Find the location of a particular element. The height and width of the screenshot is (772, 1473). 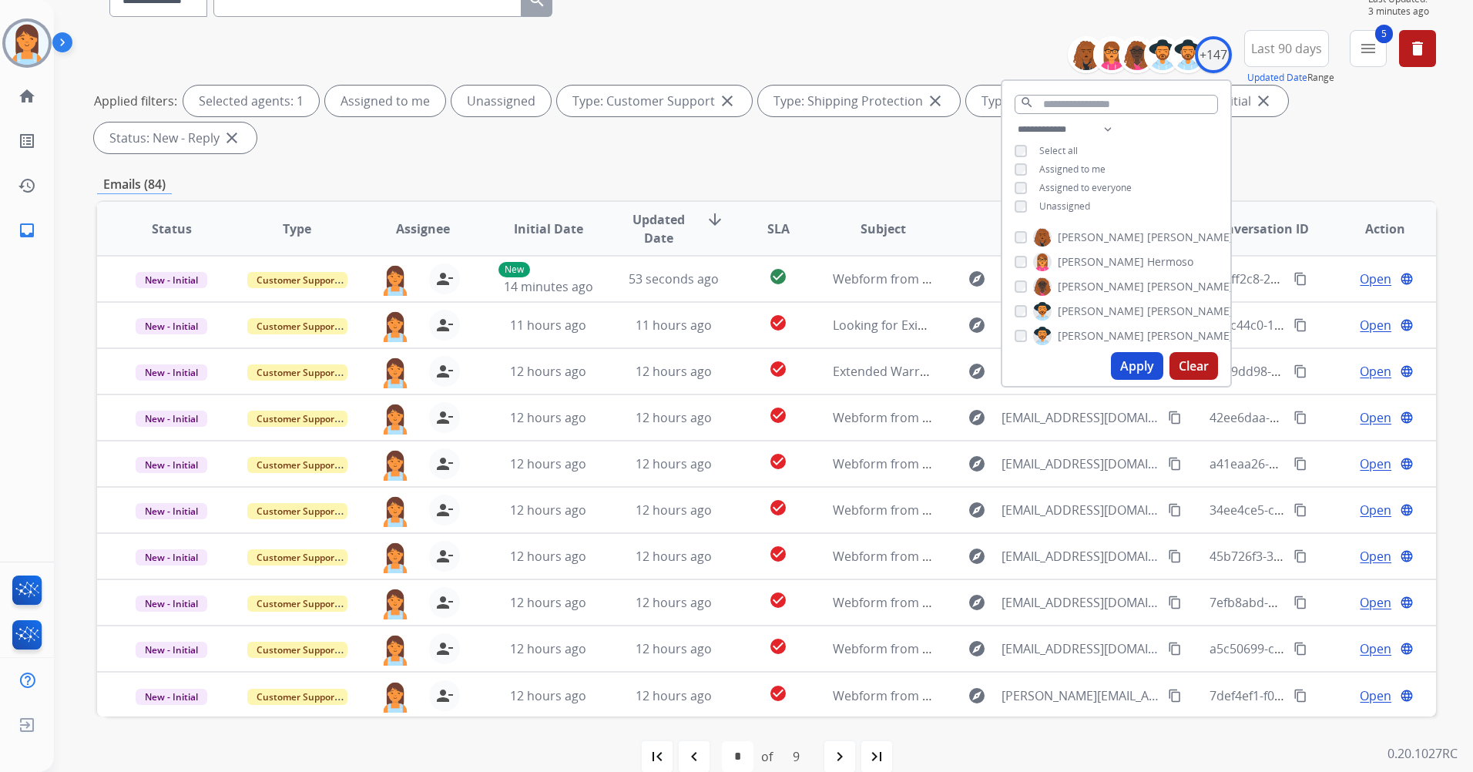

span: 7def4ef1-f030-4316-9d3b-4078927f70e4 is located at coordinates (1323, 696).